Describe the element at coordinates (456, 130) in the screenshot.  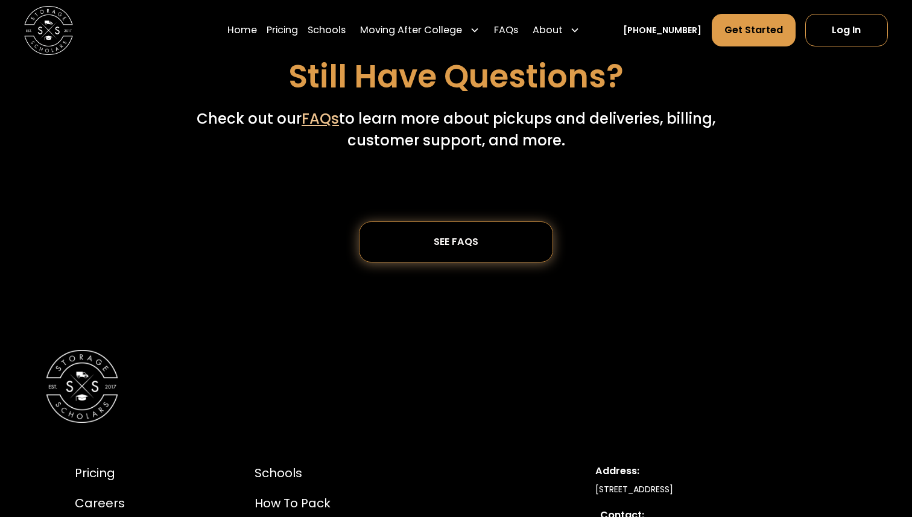
I see `p: Check out our to learn more about pickups and deliveries, billing, customer support, and more.` at that location.